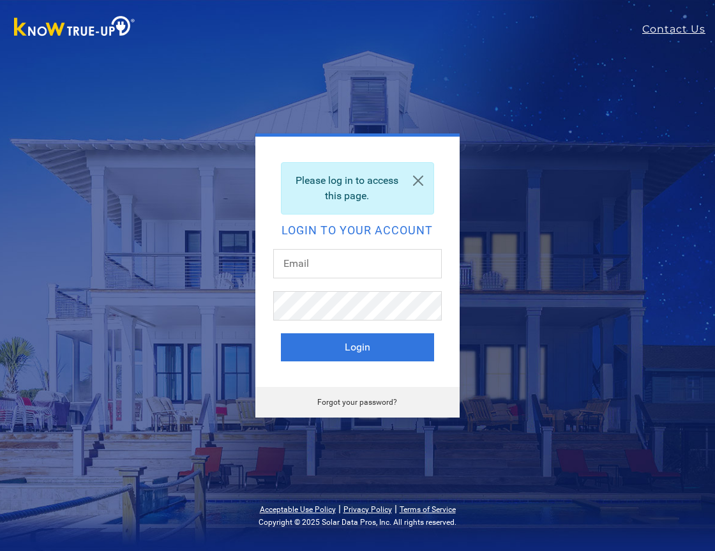 Image resolution: width=715 pixels, height=551 pixels. Describe the element at coordinates (428, 510) in the screenshot. I see `a: Terms of Service` at that location.